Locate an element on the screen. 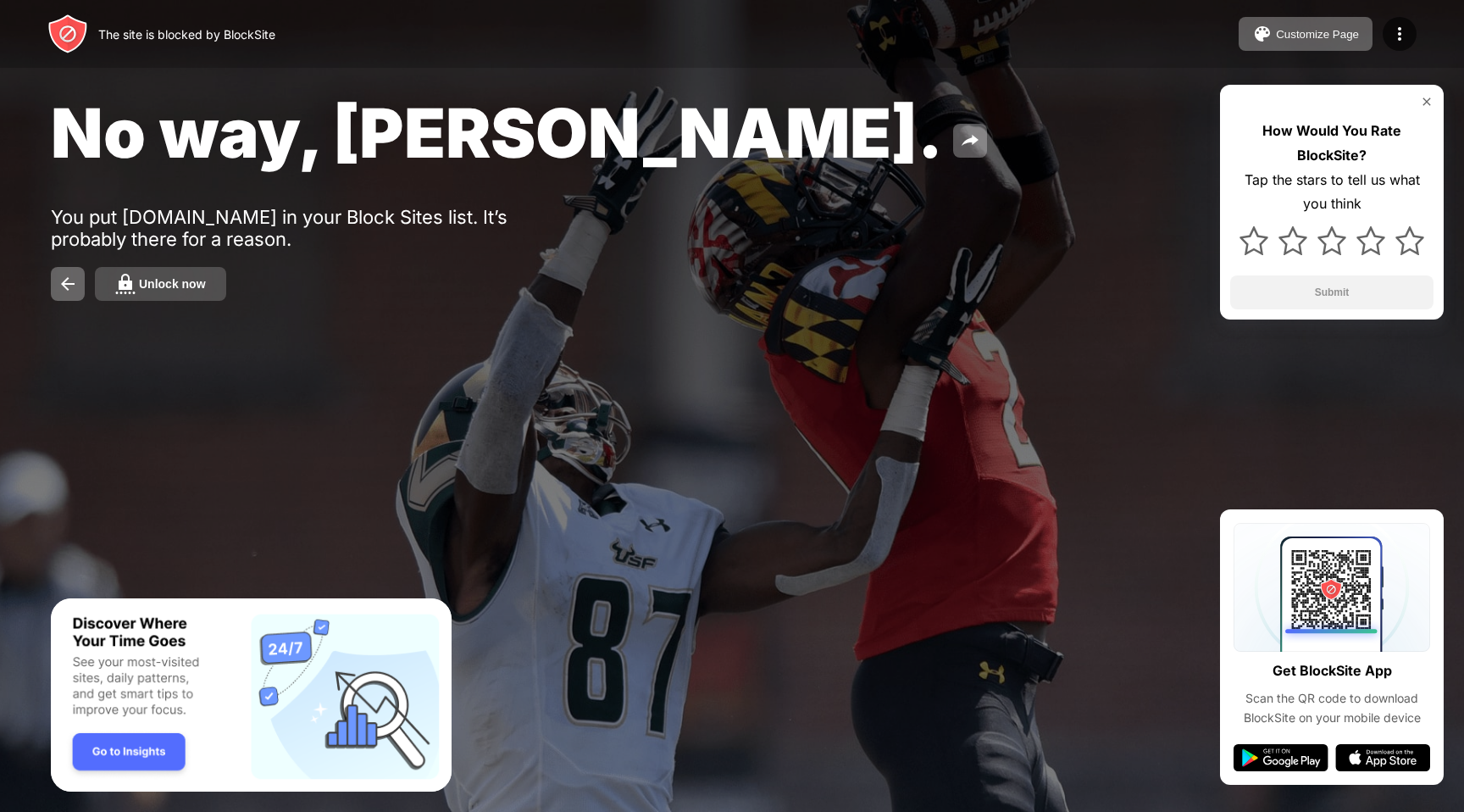  div: Tap the stars to tell us what you think is located at coordinates (1332, 193).